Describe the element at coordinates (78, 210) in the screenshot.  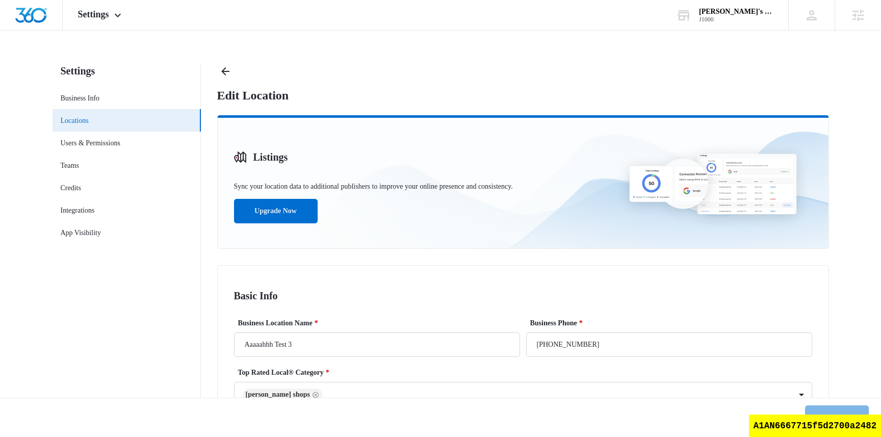
I see `a: Integrations` at that location.